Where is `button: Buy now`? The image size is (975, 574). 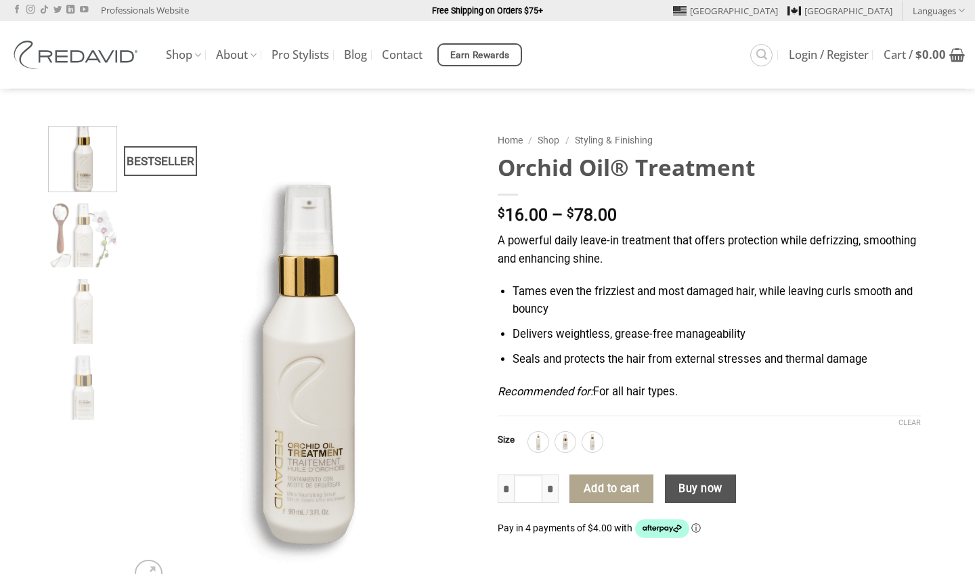
button: Buy now is located at coordinates (700, 489).